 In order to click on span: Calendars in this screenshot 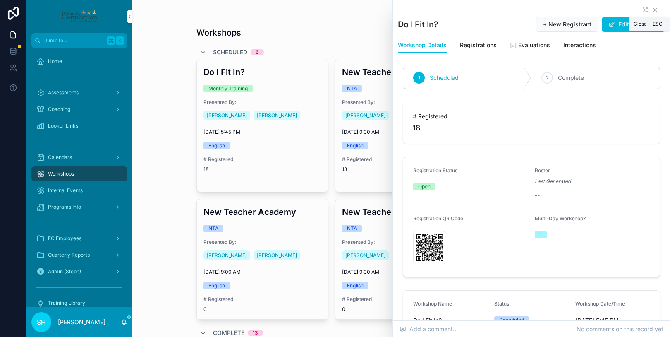, I will do `click(60, 157)`.